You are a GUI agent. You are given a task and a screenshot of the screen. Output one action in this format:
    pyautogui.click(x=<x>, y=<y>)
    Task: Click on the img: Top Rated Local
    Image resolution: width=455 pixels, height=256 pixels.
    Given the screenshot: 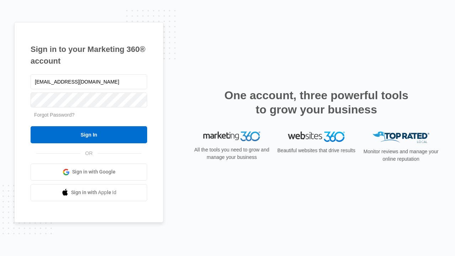 What is the action you would take?
    pyautogui.click(x=401, y=137)
    